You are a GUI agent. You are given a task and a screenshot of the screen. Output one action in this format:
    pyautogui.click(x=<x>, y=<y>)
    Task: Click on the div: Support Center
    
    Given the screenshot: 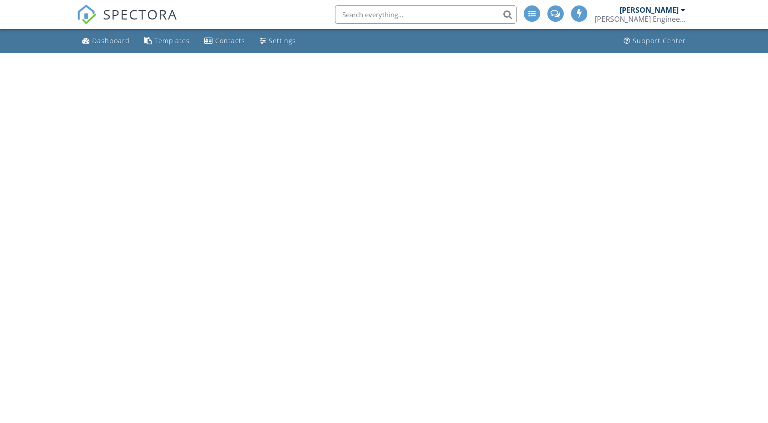 What is the action you would take?
    pyautogui.click(x=659, y=40)
    